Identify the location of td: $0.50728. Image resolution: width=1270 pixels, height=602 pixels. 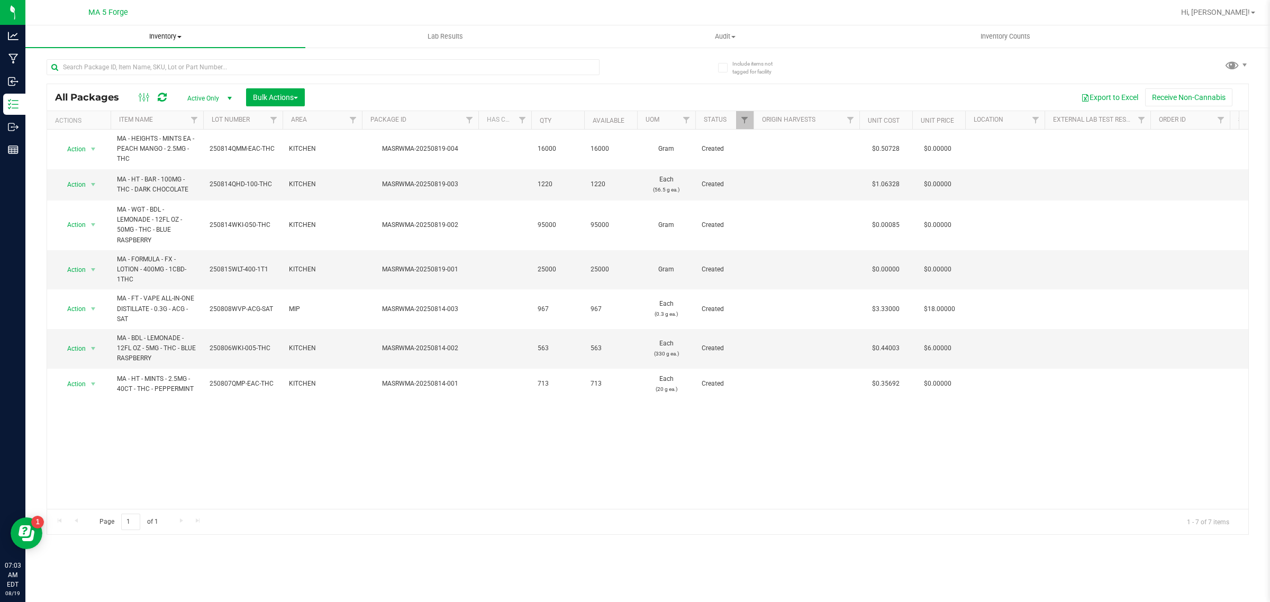
(886, 149).